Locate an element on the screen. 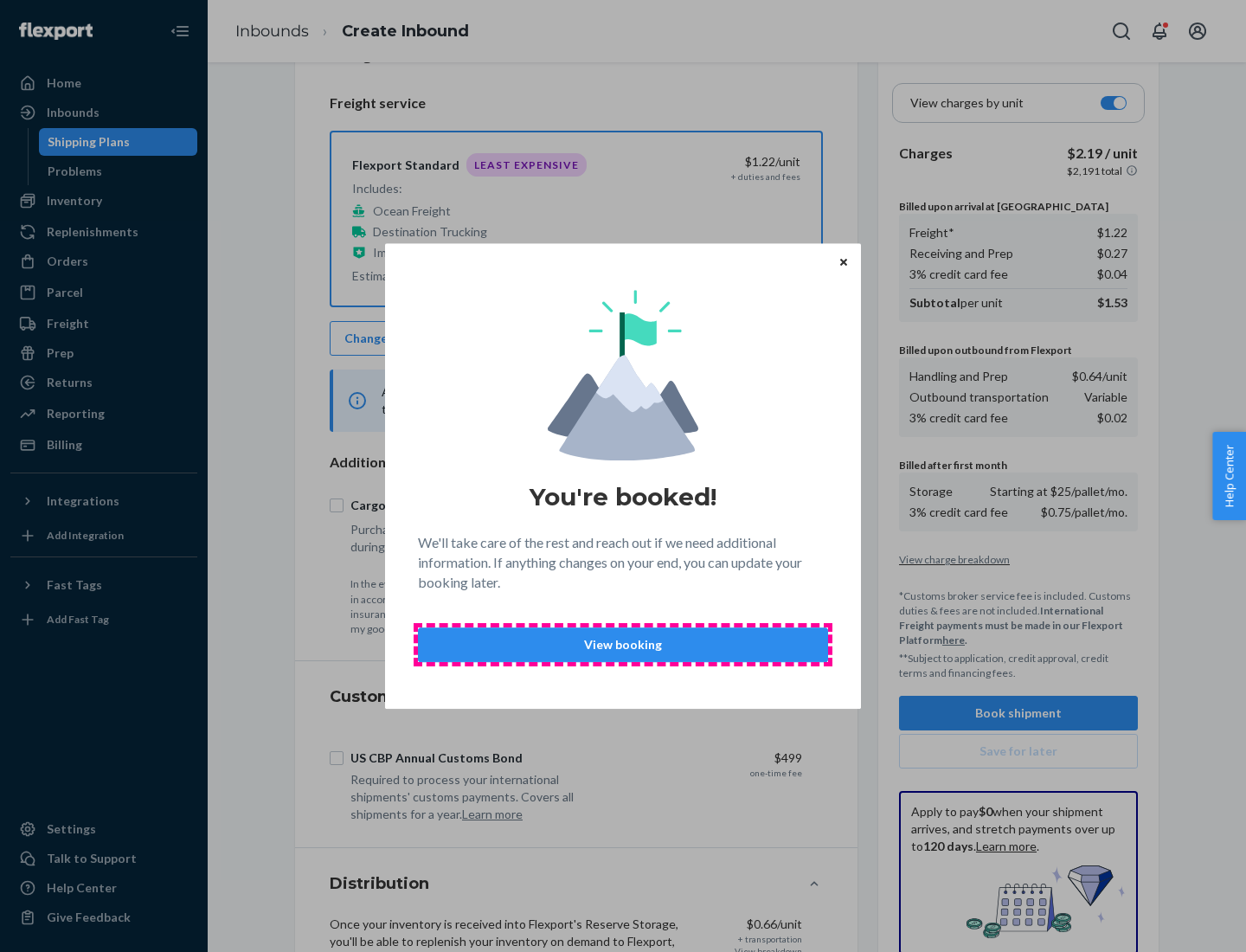 Image resolution: width=1246 pixels, height=952 pixels. h1: You're booked! is located at coordinates (623, 497).